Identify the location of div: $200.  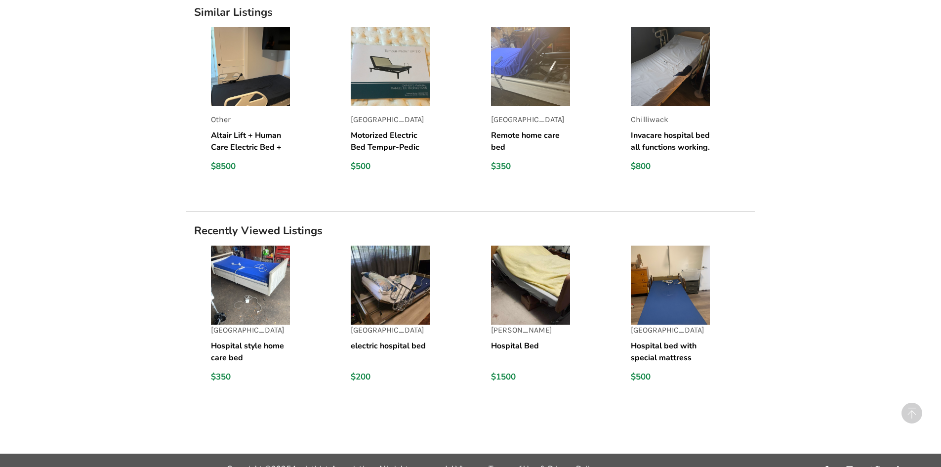
(390, 377).